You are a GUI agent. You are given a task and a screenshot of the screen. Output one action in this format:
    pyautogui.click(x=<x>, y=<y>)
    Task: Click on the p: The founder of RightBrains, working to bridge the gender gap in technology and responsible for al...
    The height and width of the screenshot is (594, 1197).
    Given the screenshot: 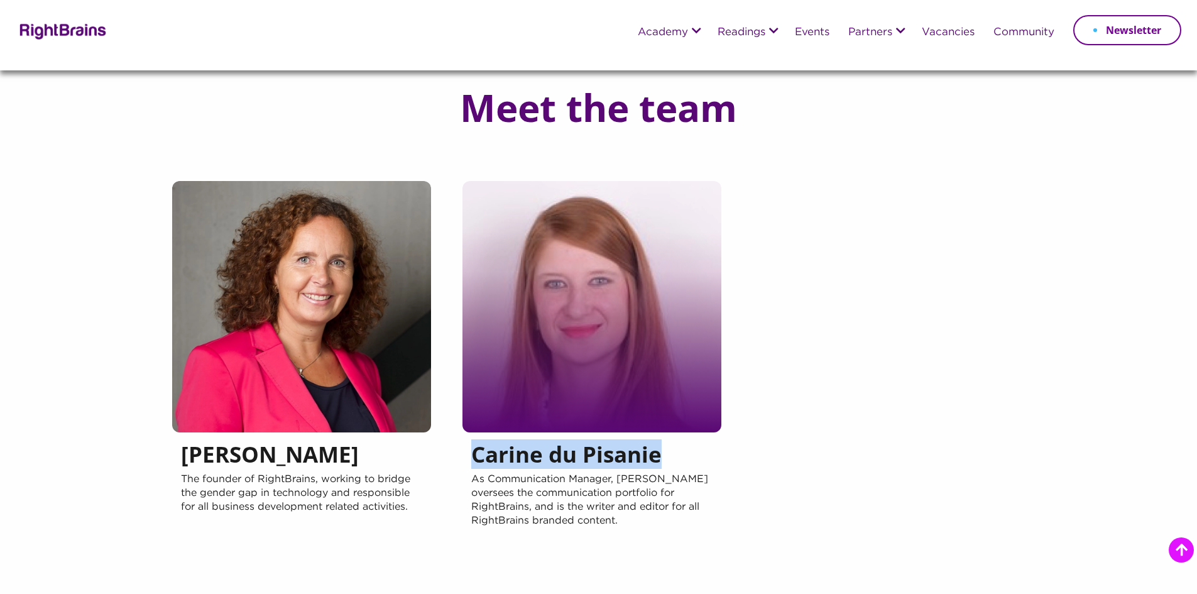 What is the action you would take?
    pyautogui.click(x=302, y=507)
    